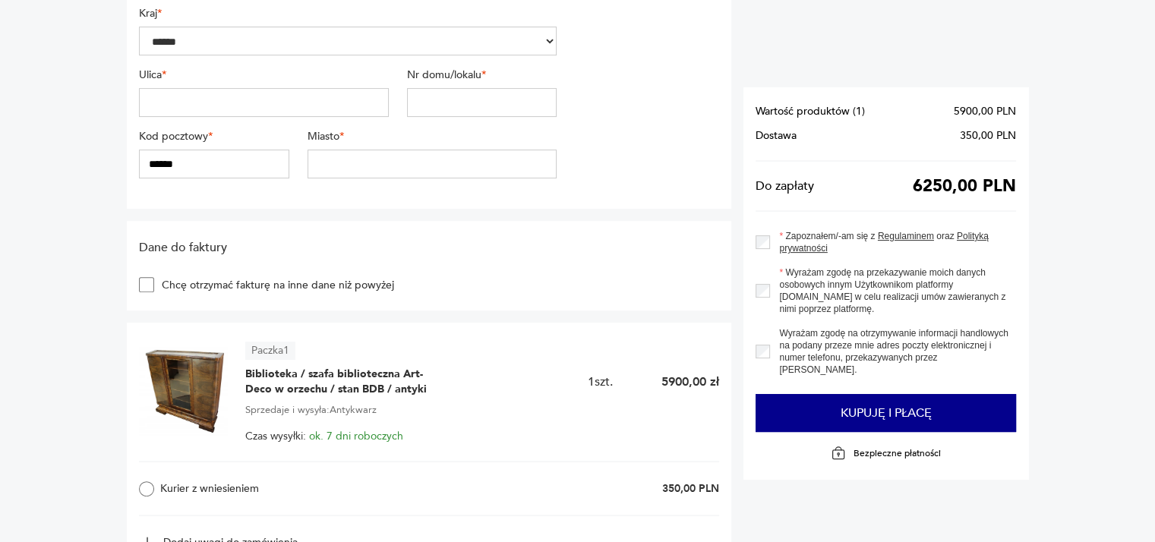 The image size is (1155, 542). What do you see at coordinates (964, 186) in the screenshot?
I see `span: 6250,00 PLN` at bounding box center [964, 186].